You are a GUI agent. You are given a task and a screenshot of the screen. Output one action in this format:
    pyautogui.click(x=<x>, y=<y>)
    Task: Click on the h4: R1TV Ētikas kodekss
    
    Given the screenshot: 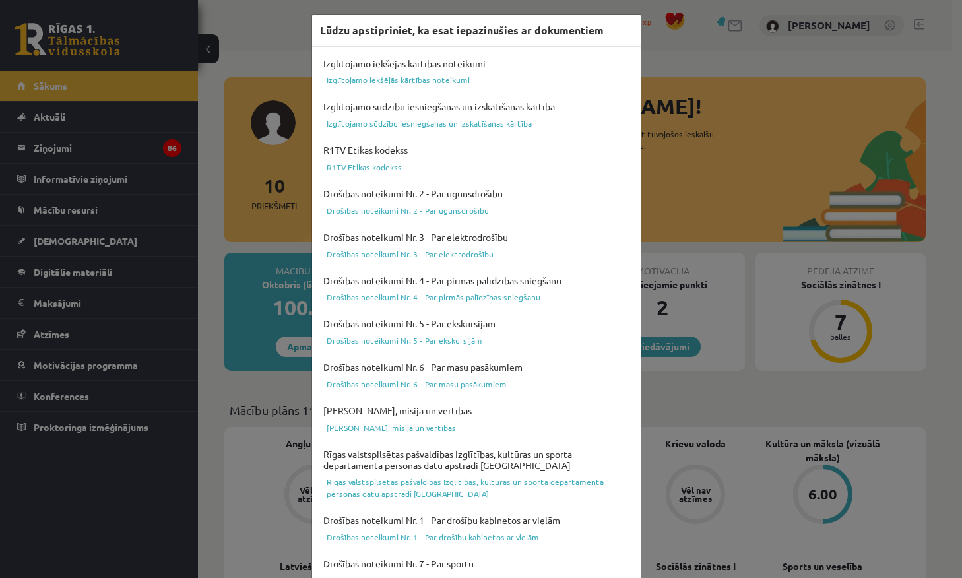 What is the action you would take?
    pyautogui.click(x=476, y=150)
    